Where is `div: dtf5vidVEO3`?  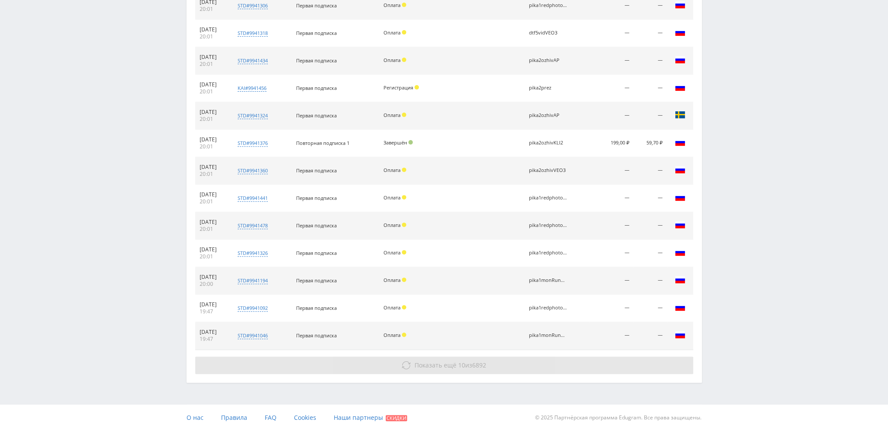
div: dtf5vidVEO3 is located at coordinates (548, 33).